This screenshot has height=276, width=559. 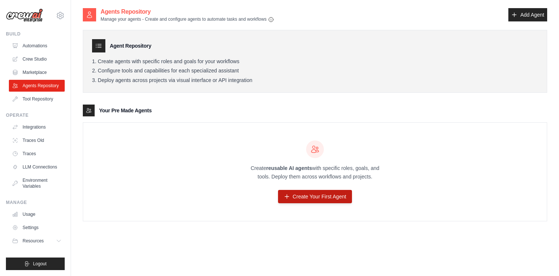 I want to click on a: LLM Connections, so click(x=37, y=167).